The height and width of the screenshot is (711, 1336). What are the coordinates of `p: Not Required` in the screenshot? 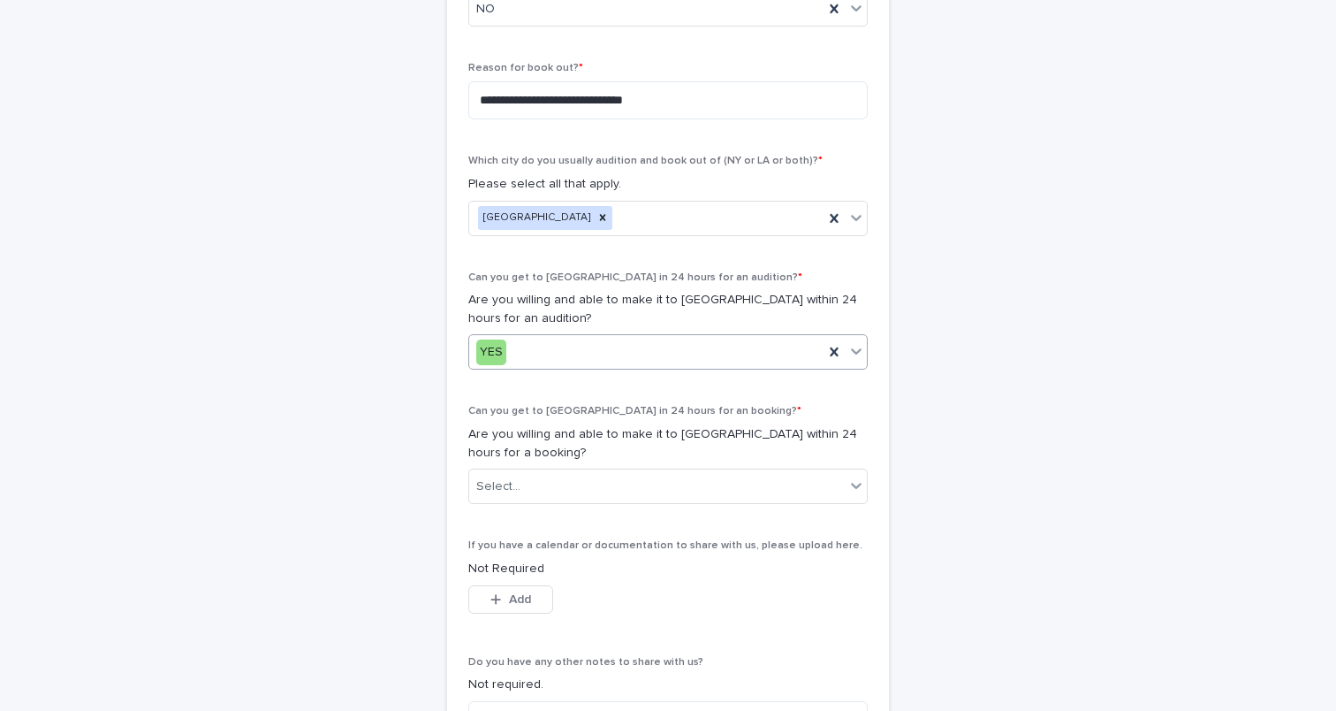 It's located at (668, 568).